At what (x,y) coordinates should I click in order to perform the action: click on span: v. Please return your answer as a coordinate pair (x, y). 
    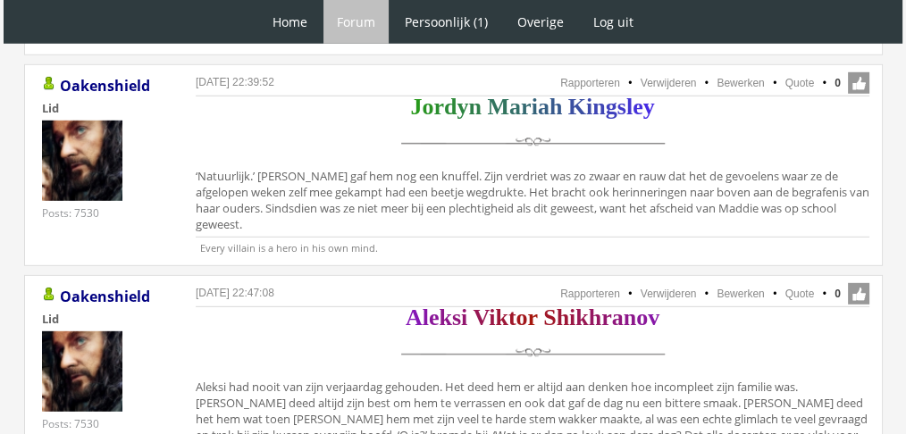
    Looking at the image, I should click on (653, 317).